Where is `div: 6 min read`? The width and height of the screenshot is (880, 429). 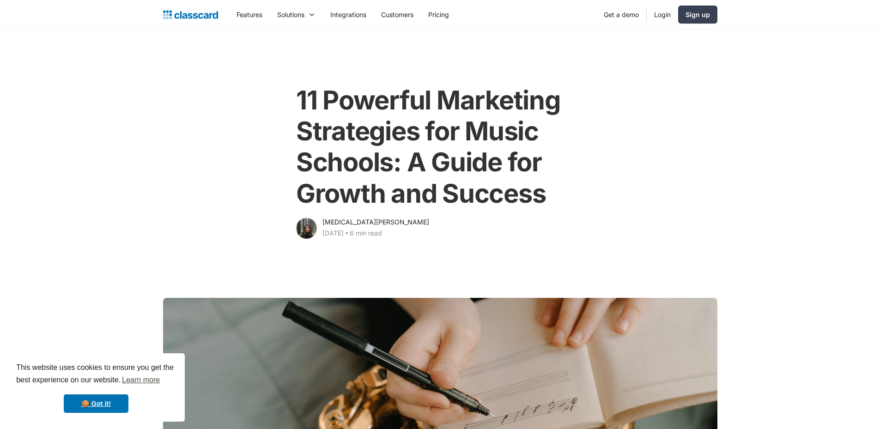 div: 6 min read is located at coordinates (366, 233).